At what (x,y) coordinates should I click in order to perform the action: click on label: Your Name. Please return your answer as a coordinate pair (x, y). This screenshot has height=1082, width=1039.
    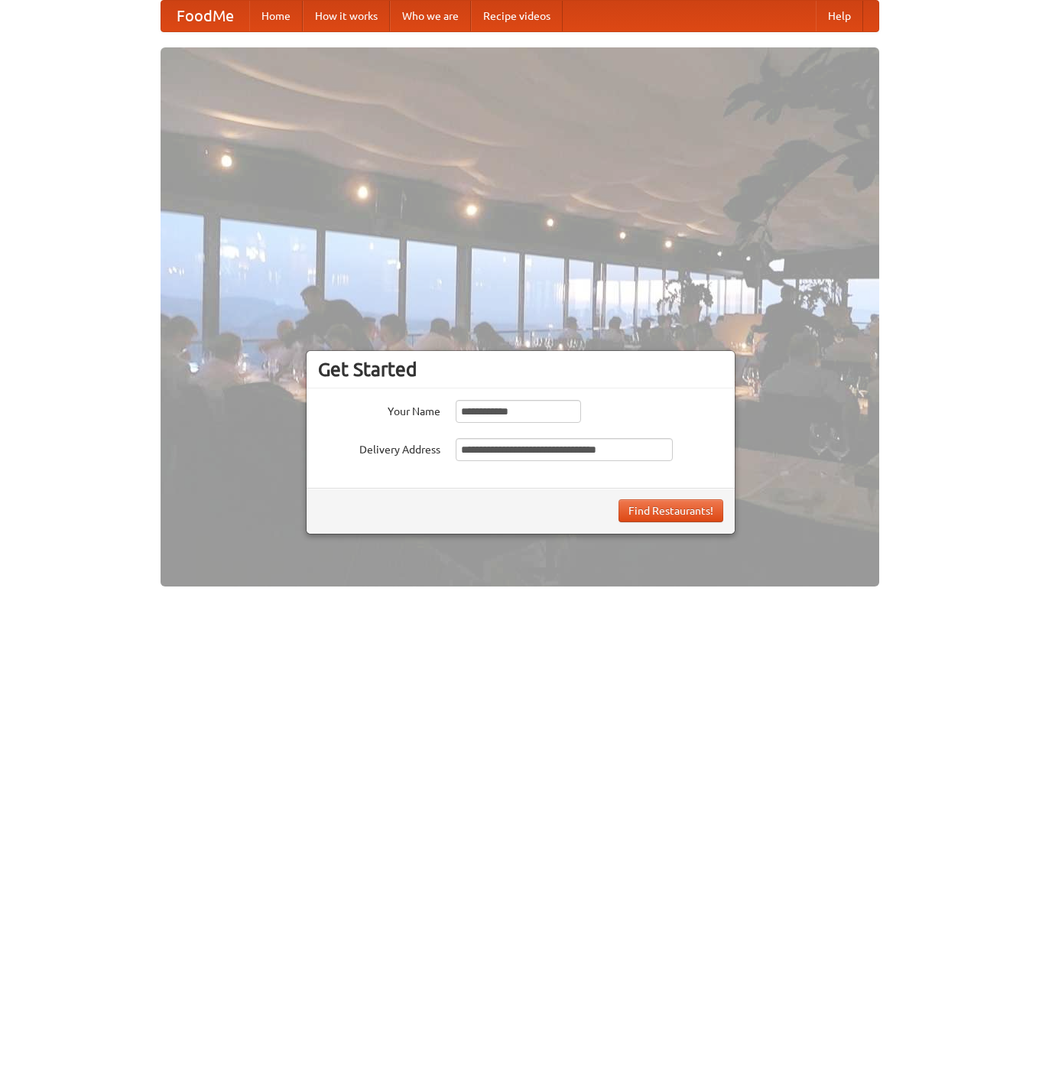
    Looking at the image, I should click on (379, 409).